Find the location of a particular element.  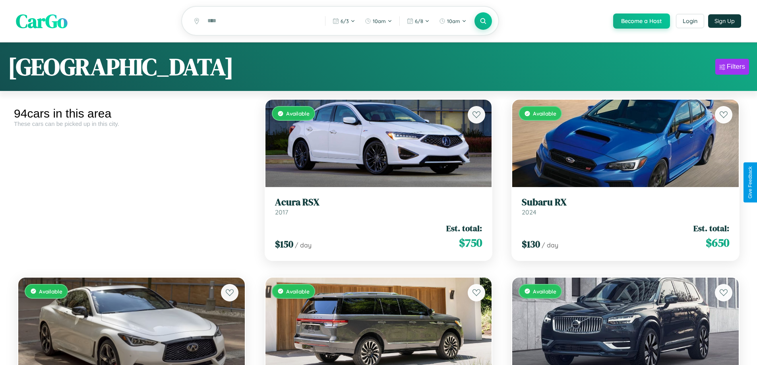

span: 6 / 3 is located at coordinates (344, 21).